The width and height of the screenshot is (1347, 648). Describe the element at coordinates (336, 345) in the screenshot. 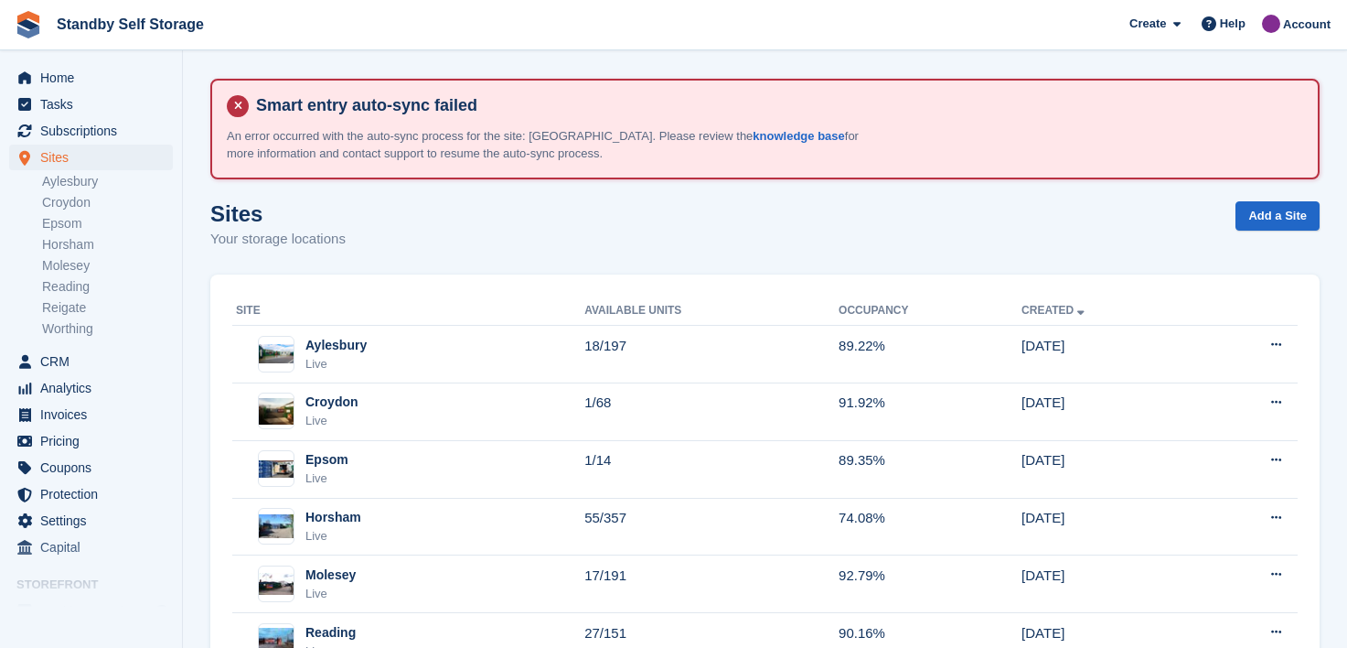

I see `div: Aylesbury` at that location.